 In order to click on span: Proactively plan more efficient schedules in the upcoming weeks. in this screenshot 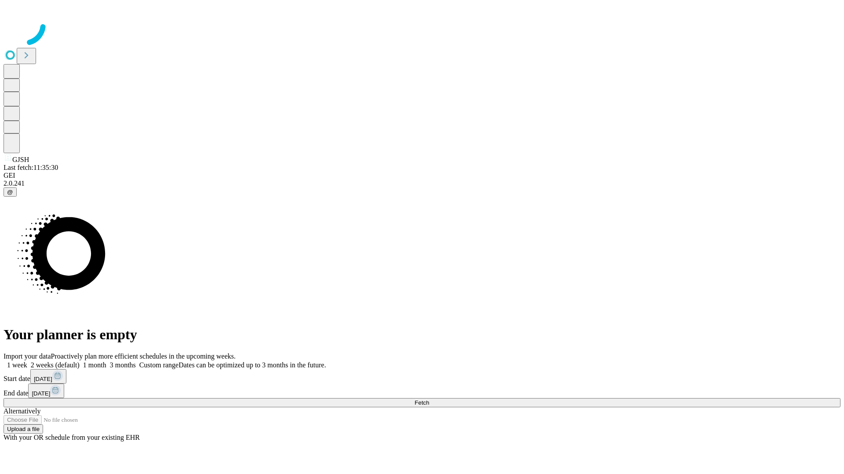, I will do `click(143, 356)`.